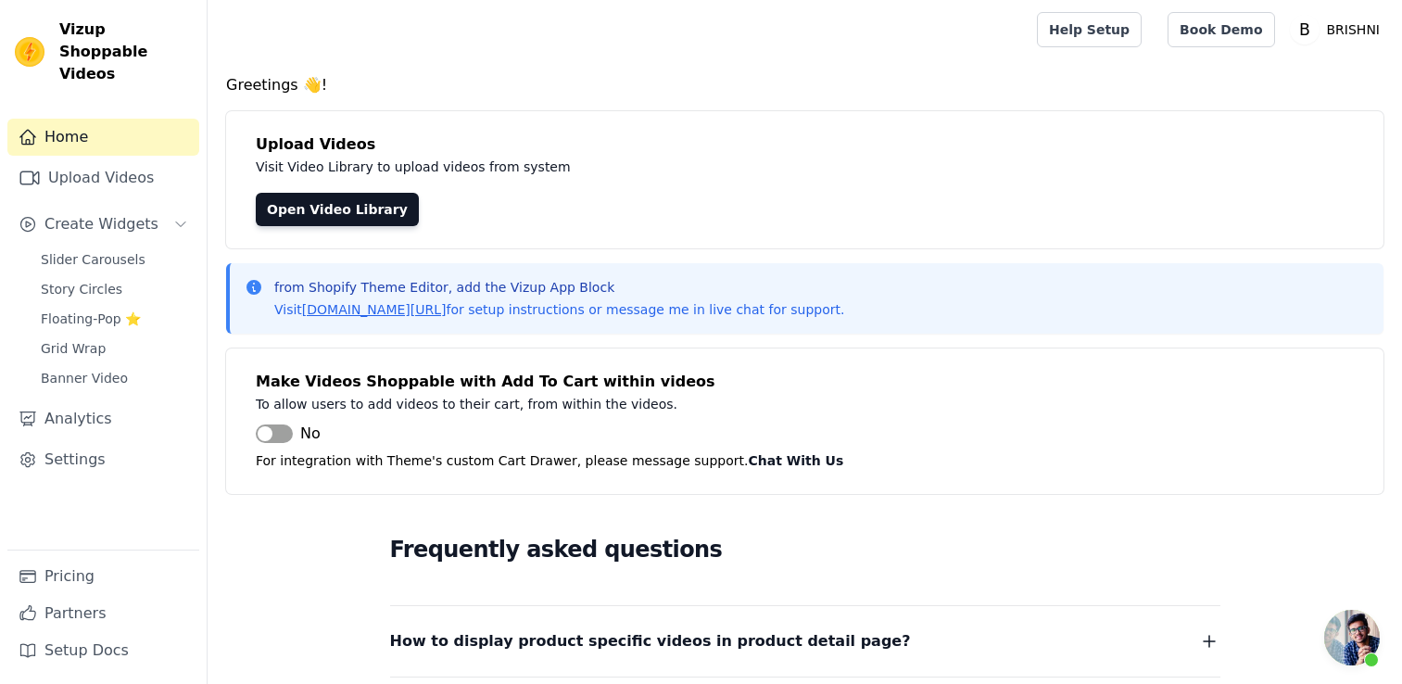 The width and height of the screenshot is (1402, 684). What do you see at coordinates (310, 434) in the screenshot?
I see `span: No` at bounding box center [310, 434].